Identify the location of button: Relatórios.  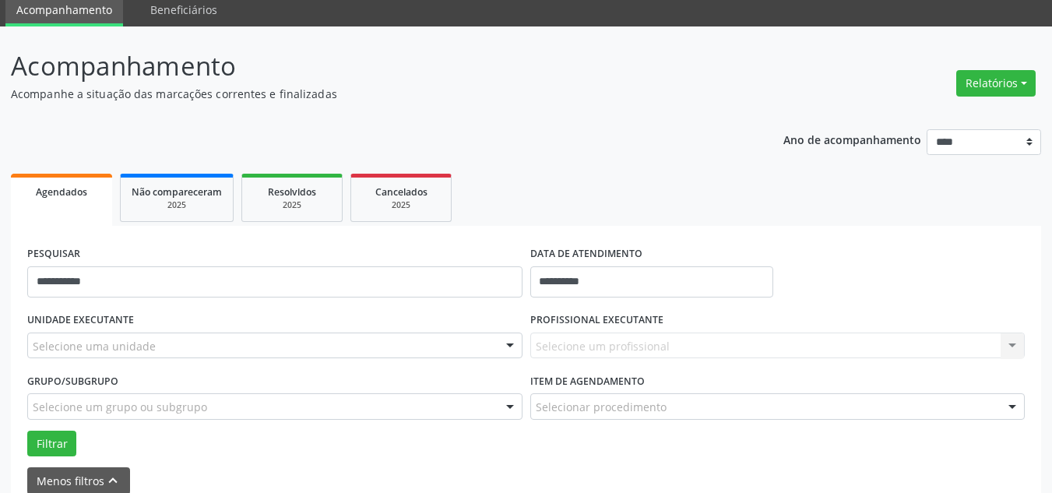
(996, 83).